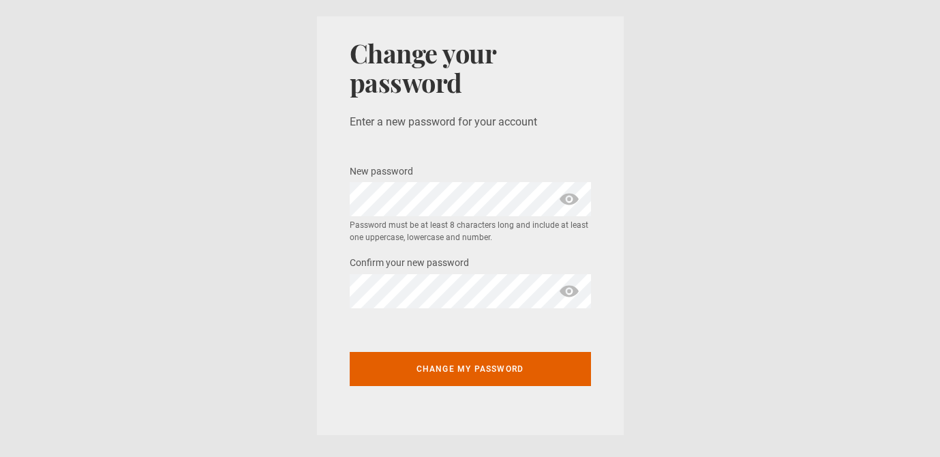  What do you see at coordinates (470, 231) in the screenshot?
I see `small: Password must be at least 8 characters long and include at least one uppercase, lowercase and num...` at bounding box center [470, 231].